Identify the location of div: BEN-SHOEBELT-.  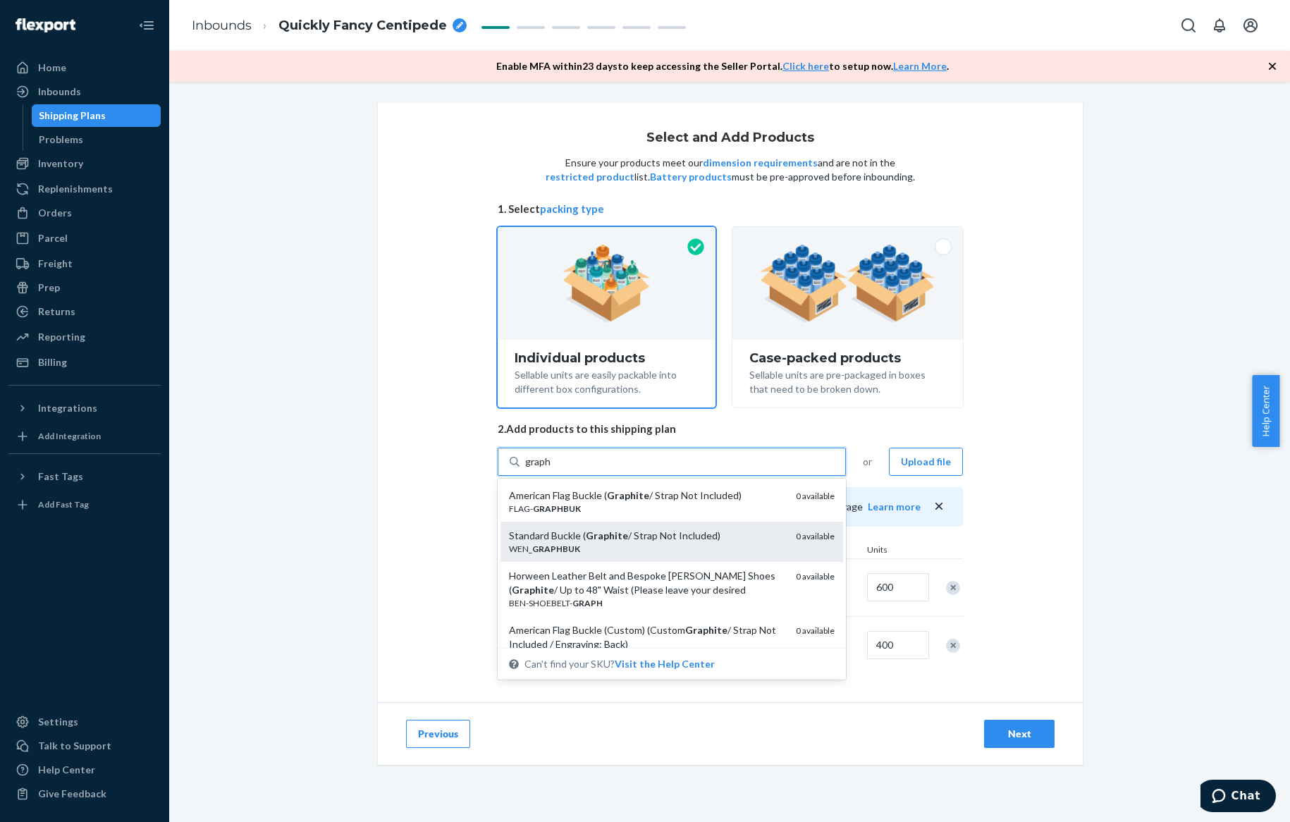
(646, 603).